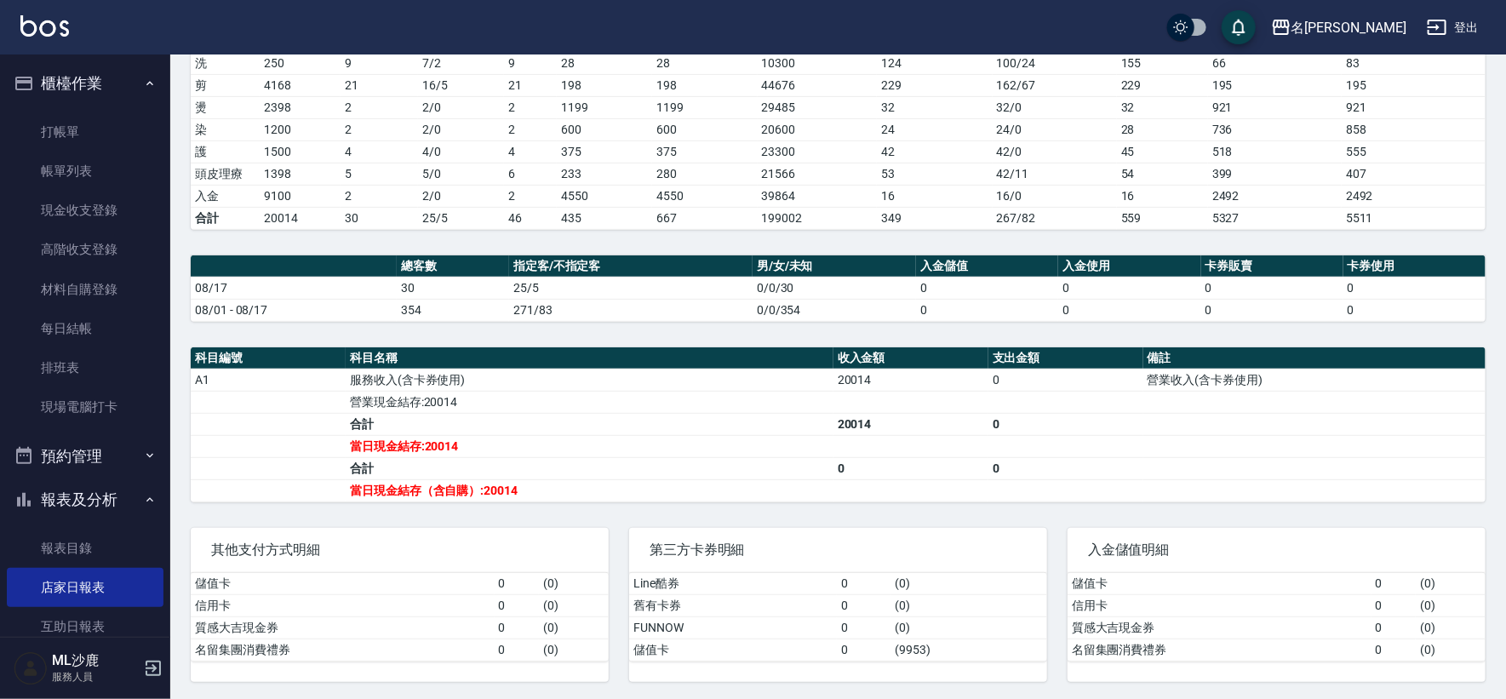  Describe the element at coordinates (460, 107) in the screenshot. I see `td: 2 / 0` at that location.